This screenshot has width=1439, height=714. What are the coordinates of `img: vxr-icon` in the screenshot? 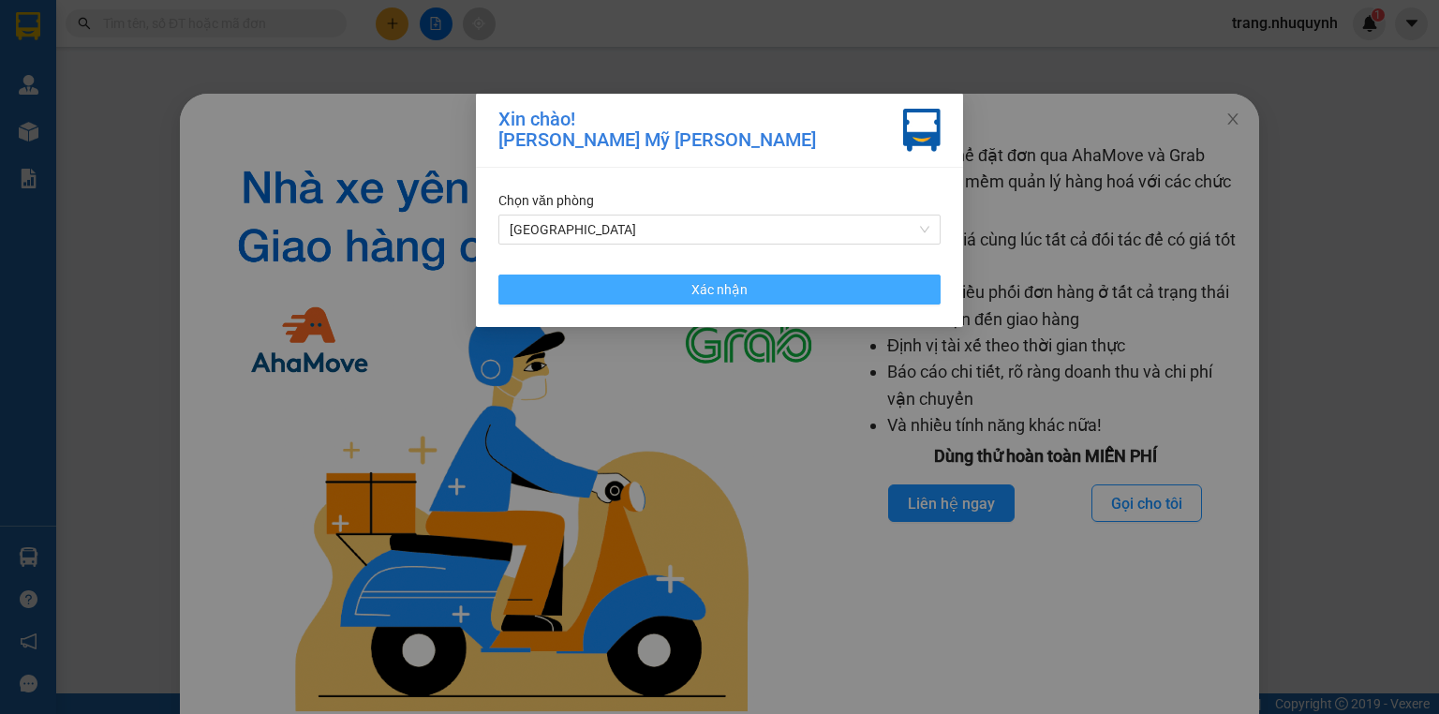 It's located at (922, 130).